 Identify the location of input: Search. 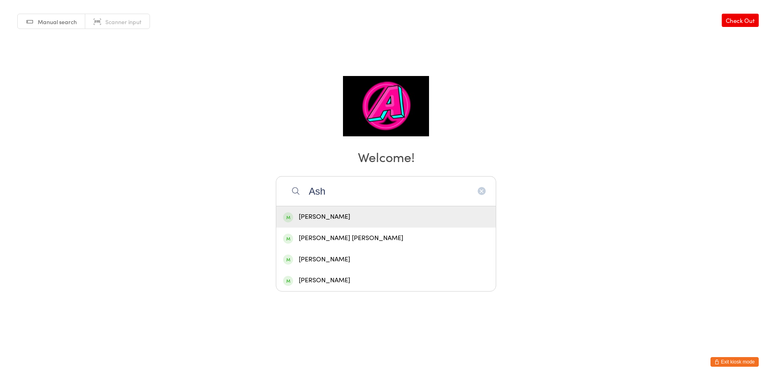
(386, 191).